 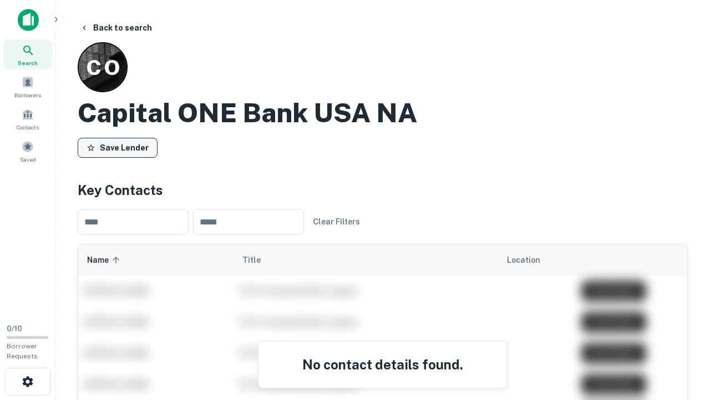 I want to click on p: C O, so click(x=103, y=67).